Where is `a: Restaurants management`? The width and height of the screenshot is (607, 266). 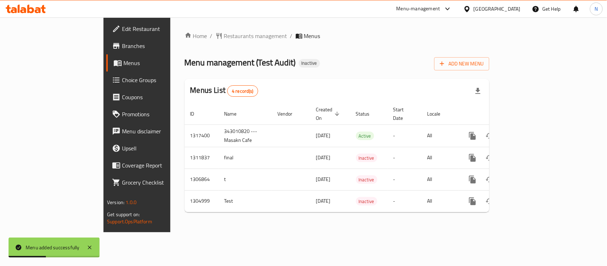
a: Restaurants management is located at coordinates (251, 36).